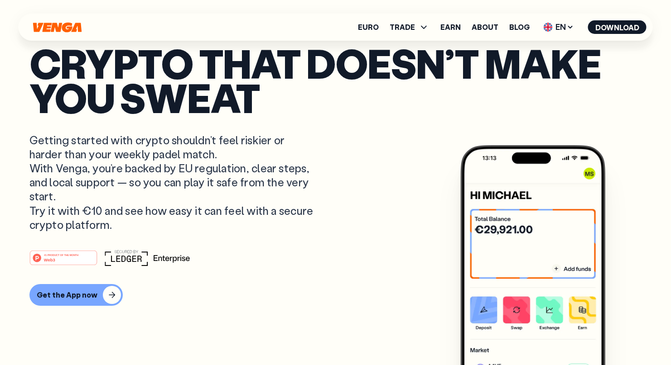 Image resolution: width=671 pixels, height=365 pixels. What do you see at coordinates (519, 27) in the screenshot?
I see `a: Blog` at bounding box center [519, 27].